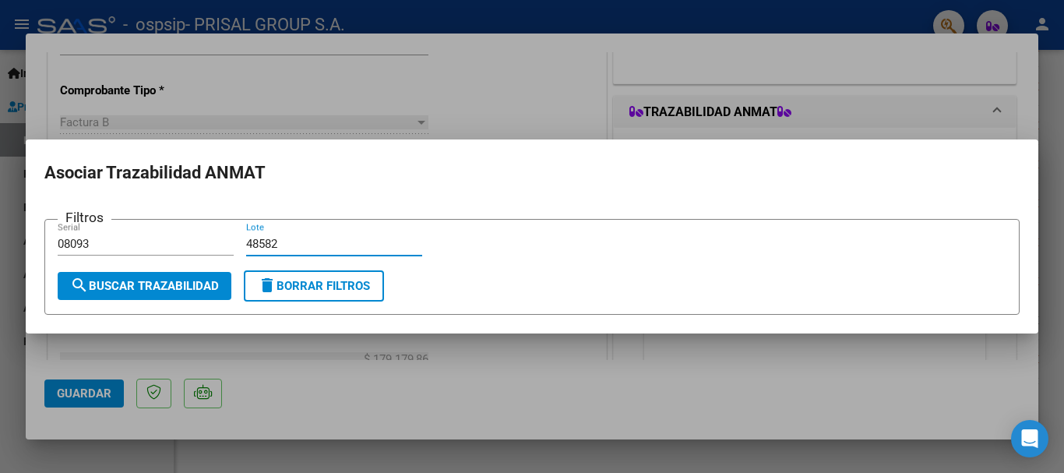 The width and height of the screenshot is (1064, 473). I want to click on mat-icon: search, so click(79, 285).